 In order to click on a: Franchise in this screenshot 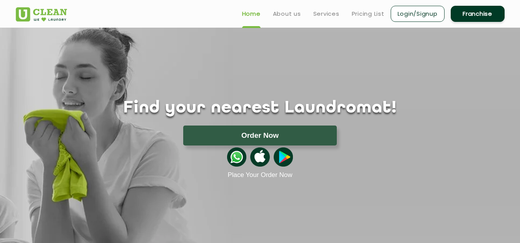, I will do `click(477, 14)`.